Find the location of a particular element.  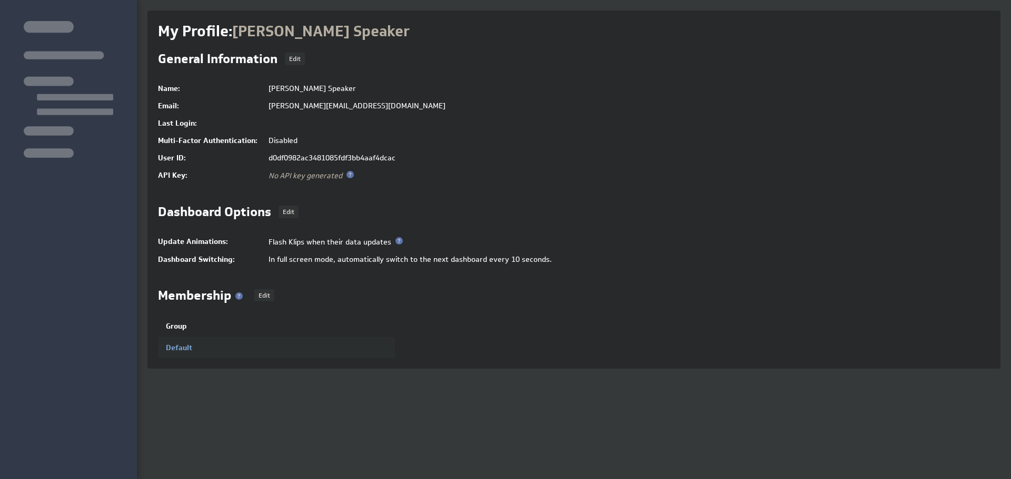

td: Email: is located at coordinates (211, 106).